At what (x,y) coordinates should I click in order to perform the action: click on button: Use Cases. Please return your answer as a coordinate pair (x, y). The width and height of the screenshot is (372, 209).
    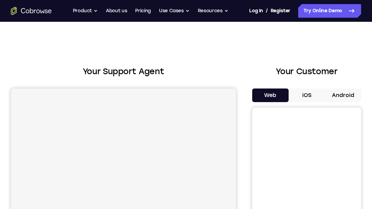
    Looking at the image, I should click on (174, 11).